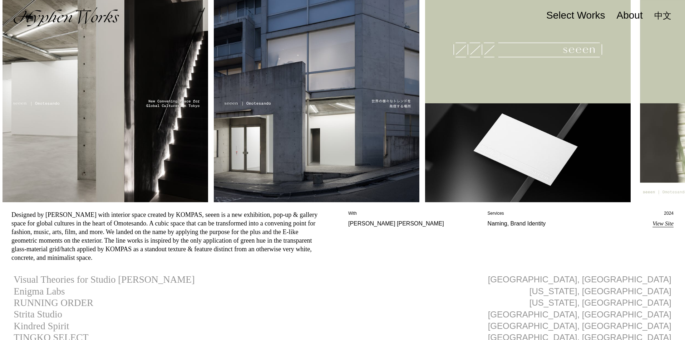 Image resolution: width=685 pixels, height=340 pixels. What do you see at coordinates (38, 314) in the screenshot?
I see `div: Strita Studio` at bounding box center [38, 314].